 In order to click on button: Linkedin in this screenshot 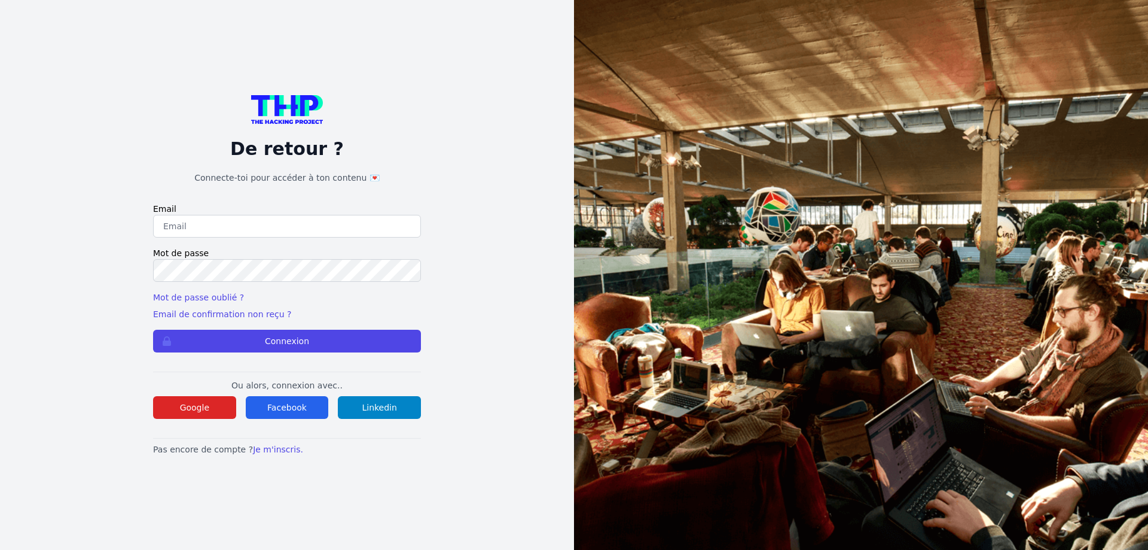, I will do `click(379, 407)`.